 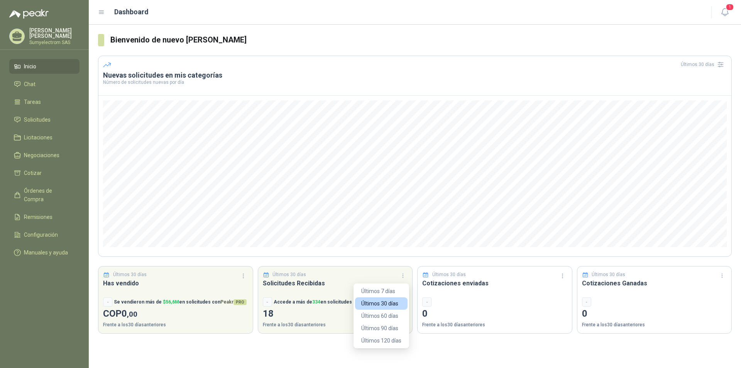 What do you see at coordinates (129, 313) in the screenshot?
I see `span: 0` at bounding box center [129, 313].